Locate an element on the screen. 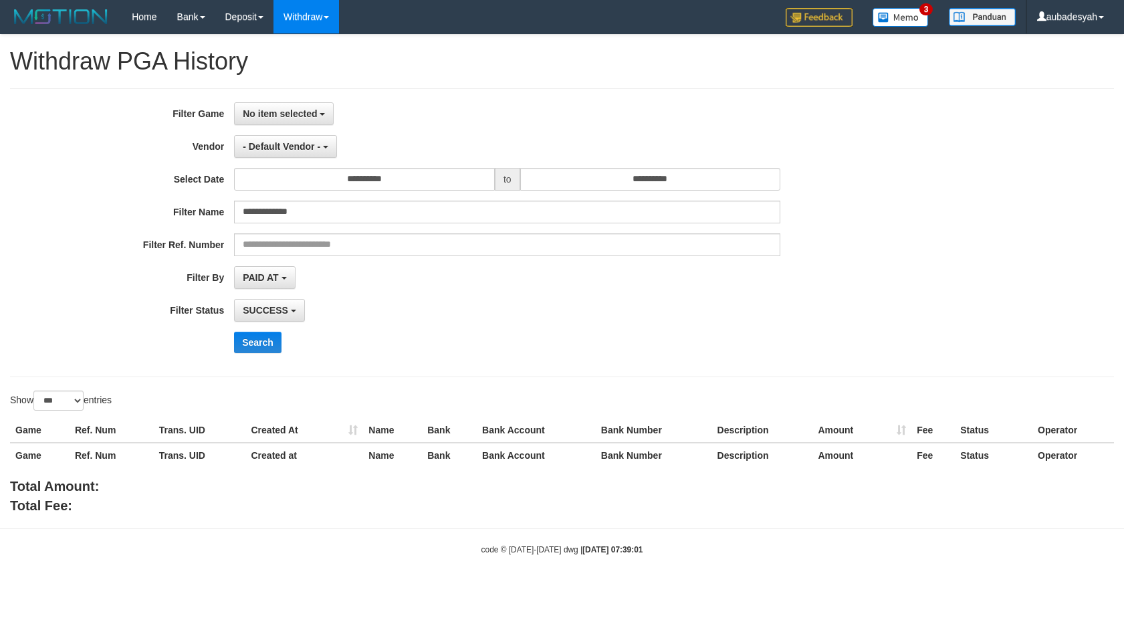  button: SUCCESS is located at coordinates (269, 310).